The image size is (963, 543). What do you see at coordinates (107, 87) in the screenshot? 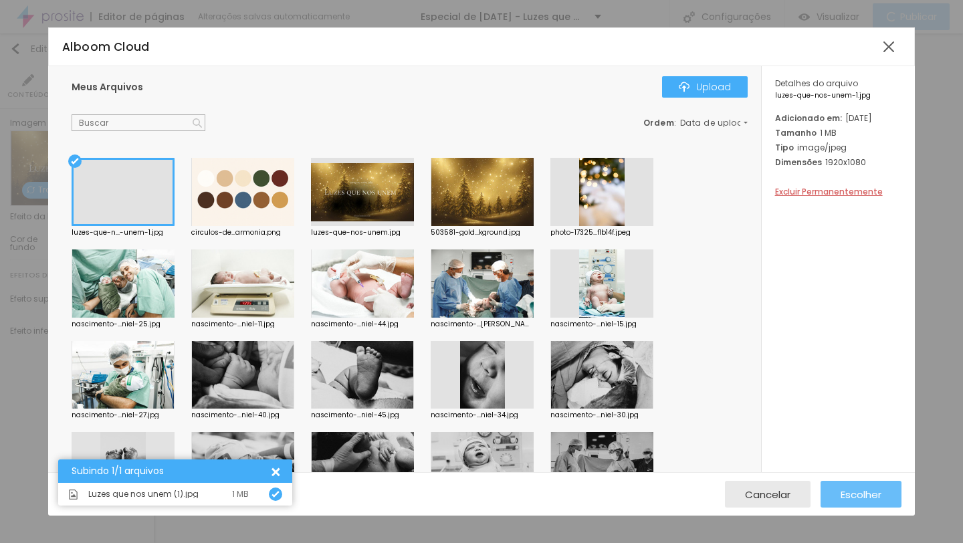
I see `span: Meus Arquivos` at bounding box center [107, 87].